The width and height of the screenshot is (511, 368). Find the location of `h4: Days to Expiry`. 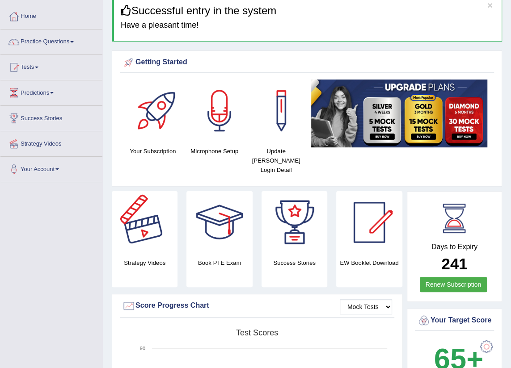

h4: Days to Expiry is located at coordinates (454, 247).